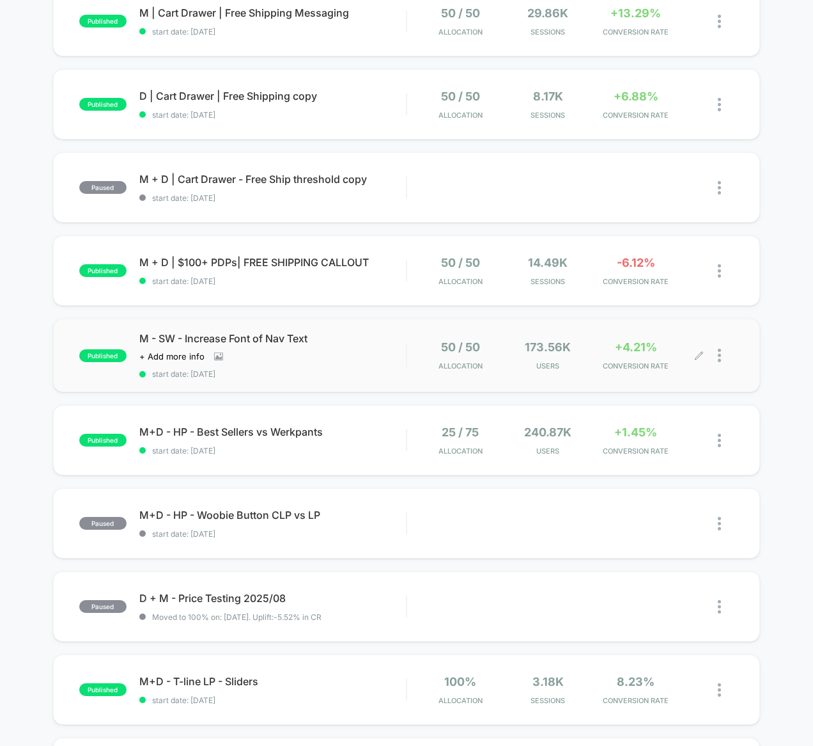 The width and height of the screenshot is (813, 746). What do you see at coordinates (273, 96) in the screenshot?
I see `span: D | Cart Drawer | Free Shipping copy` at bounding box center [273, 96].